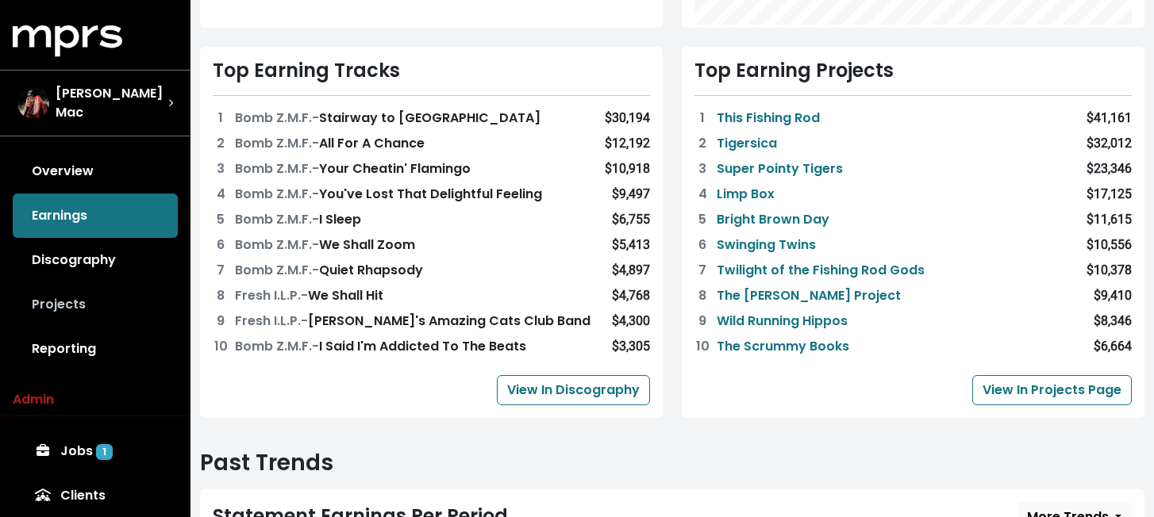 This screenshot has height=517, width=1154. What do you see at coordinates (627, 118) in the screenshot?
I see `div: $30,194` at bounding box center [627, 118].